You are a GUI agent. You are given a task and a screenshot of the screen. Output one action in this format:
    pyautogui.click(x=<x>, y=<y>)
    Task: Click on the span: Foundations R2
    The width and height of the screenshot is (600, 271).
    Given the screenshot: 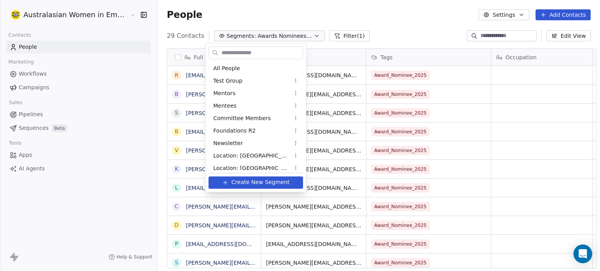 What is the action you would take?
    pyautogui.click(x=234, y=131)
    